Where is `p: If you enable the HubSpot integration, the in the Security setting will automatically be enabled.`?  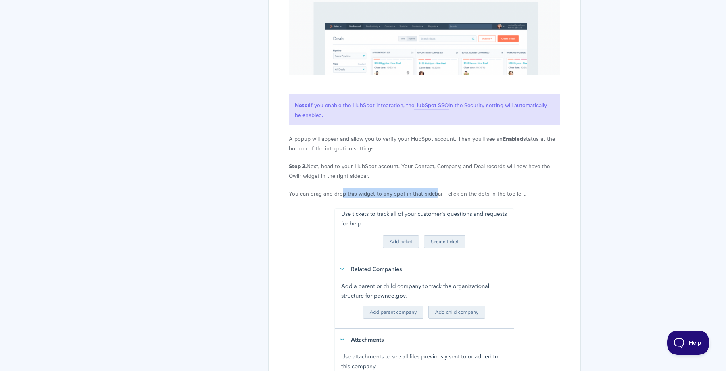 p: If you enable the HubSpot integration, the in the Security setting will automatically be enabled. is located at coordinates (424, 110).